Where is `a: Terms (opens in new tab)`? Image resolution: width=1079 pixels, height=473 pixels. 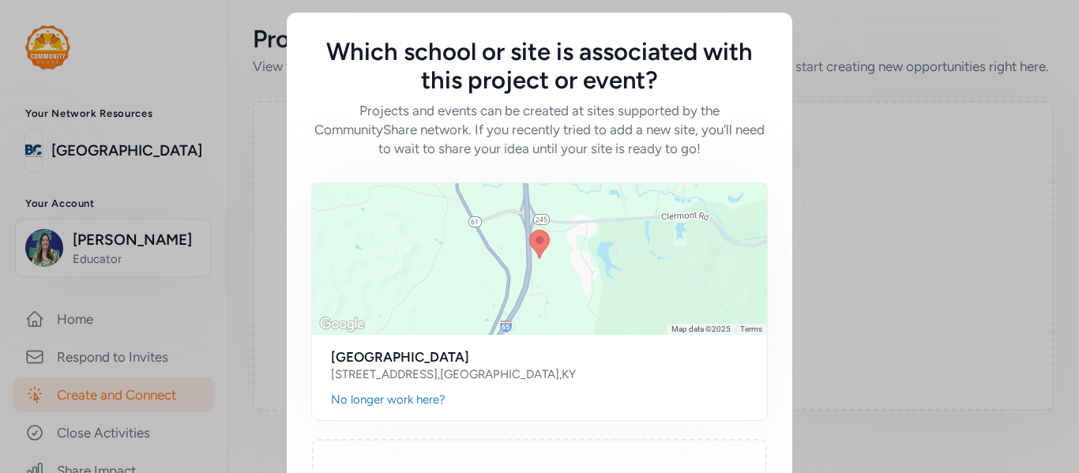 a: Terms (opens in new tab) is located at coordinates (751, 329).